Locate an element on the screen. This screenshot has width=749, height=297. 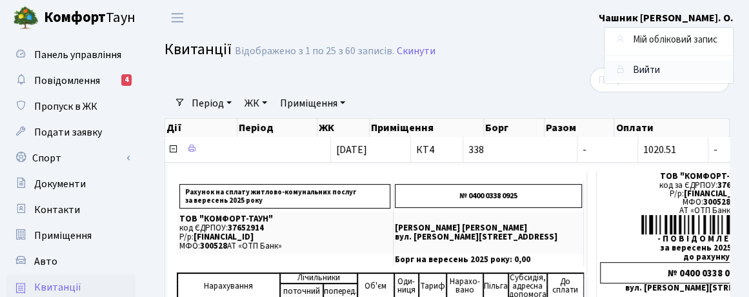
td: Лічильники is located at coordinates (318, 278).